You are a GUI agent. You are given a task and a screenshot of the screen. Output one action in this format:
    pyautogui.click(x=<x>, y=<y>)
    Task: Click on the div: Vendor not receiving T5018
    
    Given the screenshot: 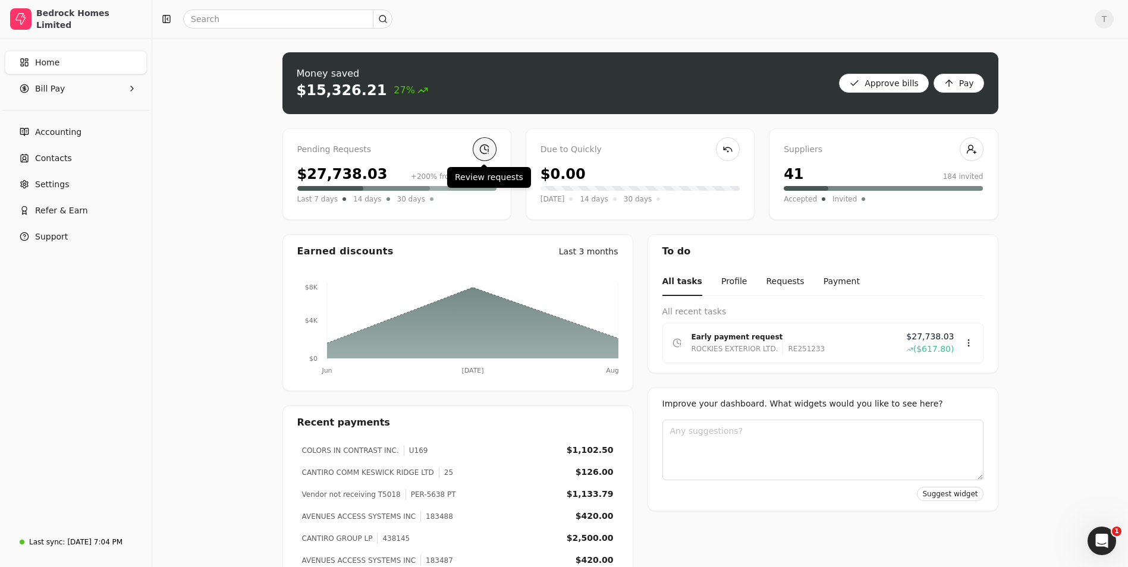 What is the action you would take?
    pyautogui.click(x=351, y=495)
    